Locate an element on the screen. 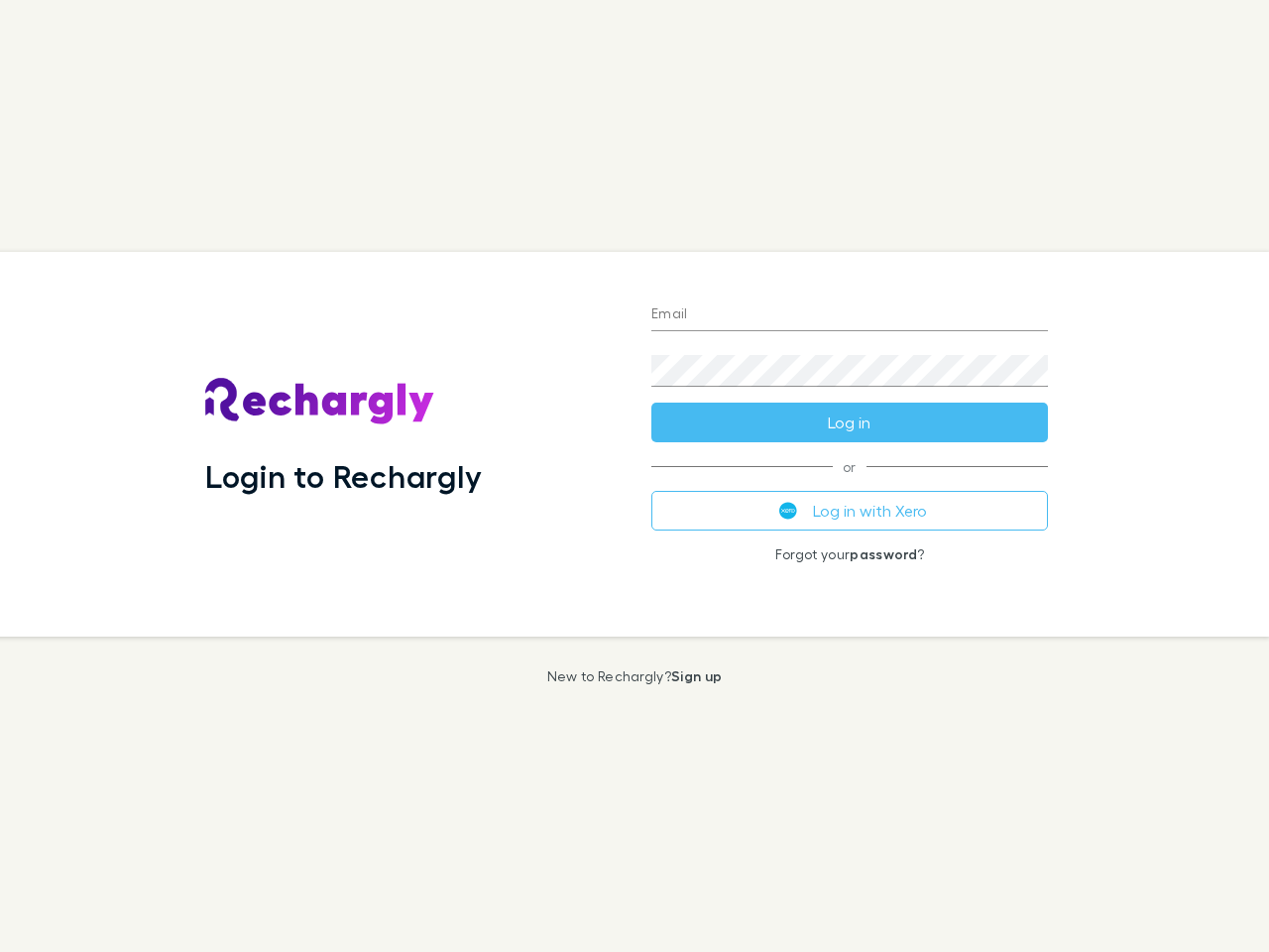  img: Xero's logo is located at coordinates (788, 511).